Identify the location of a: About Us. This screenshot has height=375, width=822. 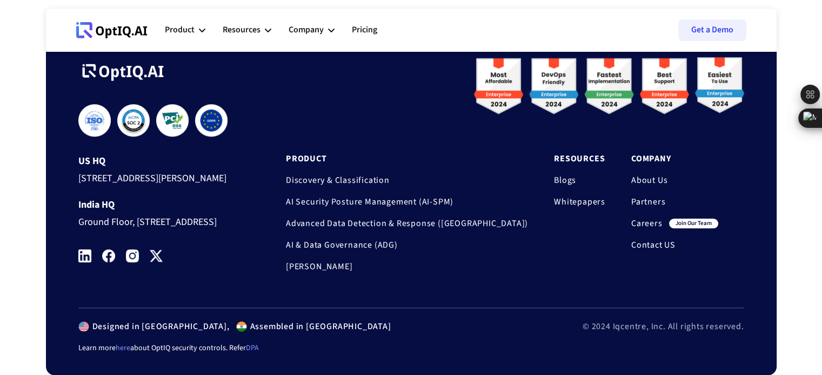
(674, 180).